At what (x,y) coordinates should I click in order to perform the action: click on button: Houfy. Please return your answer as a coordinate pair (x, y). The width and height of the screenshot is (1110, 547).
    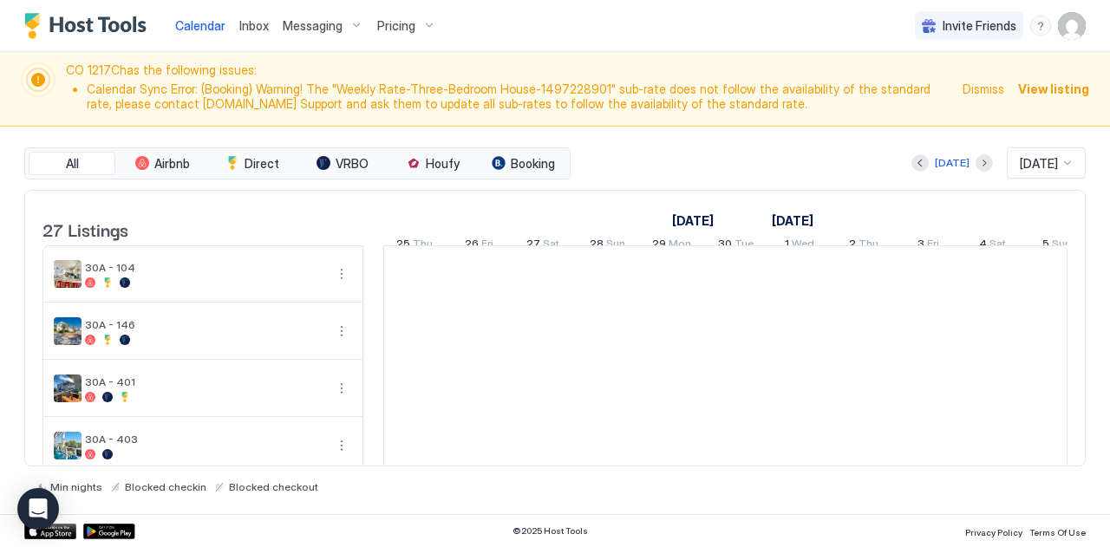
    Looking at the image, I should click on (433, 164).